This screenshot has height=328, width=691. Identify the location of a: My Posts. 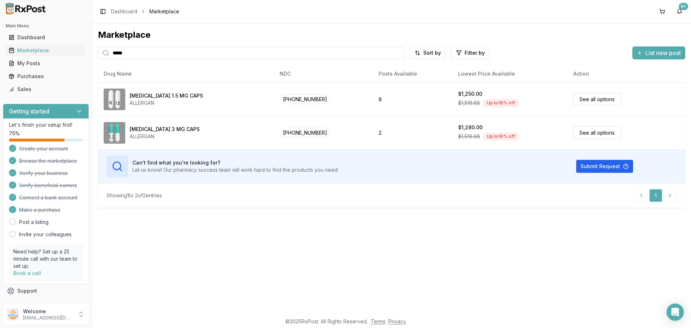
(46, 63).